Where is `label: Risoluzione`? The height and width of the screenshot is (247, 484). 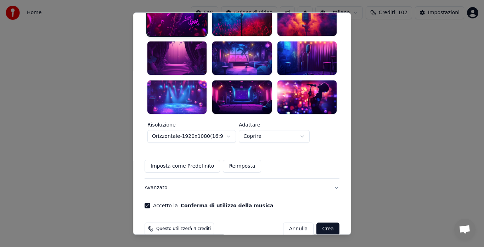 label: Risoluzione is located at coordinates (192, 125).